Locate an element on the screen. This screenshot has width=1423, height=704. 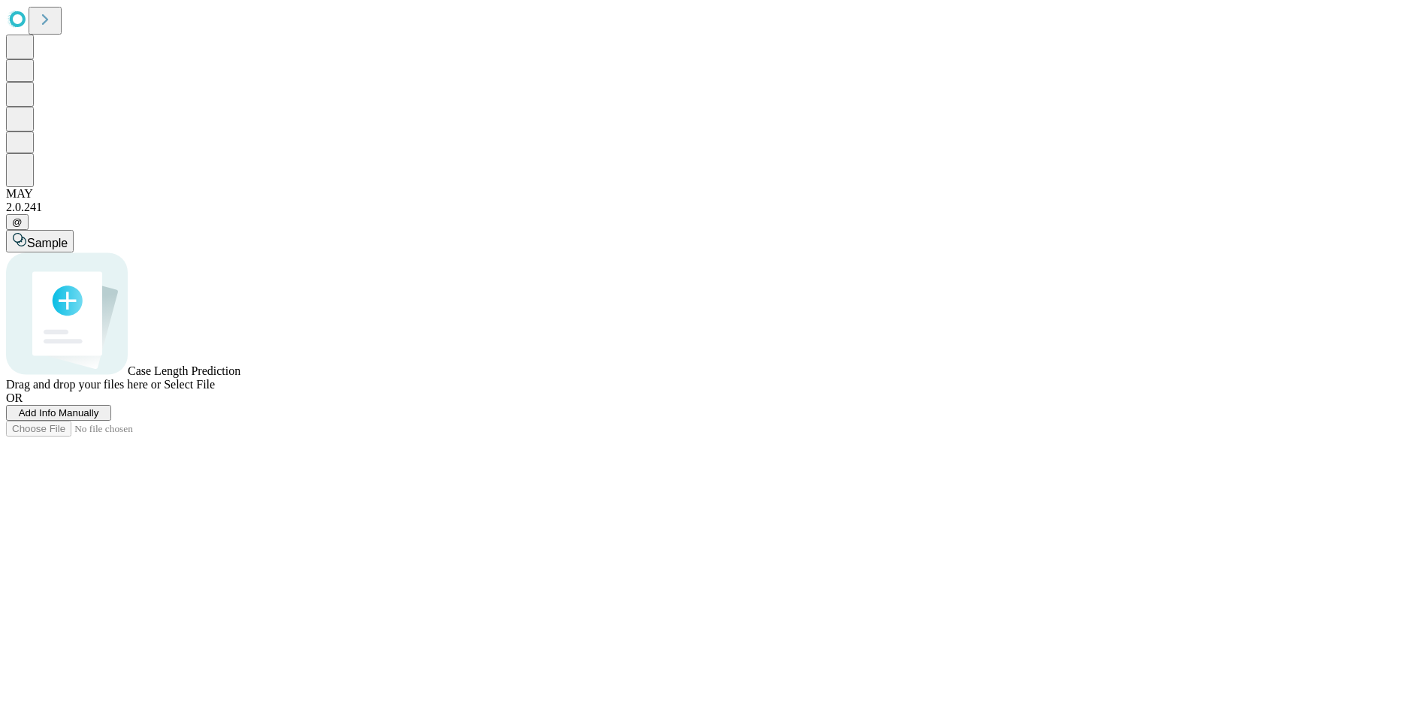
span: Case Length Prediction is located at coordinates (184, 370).